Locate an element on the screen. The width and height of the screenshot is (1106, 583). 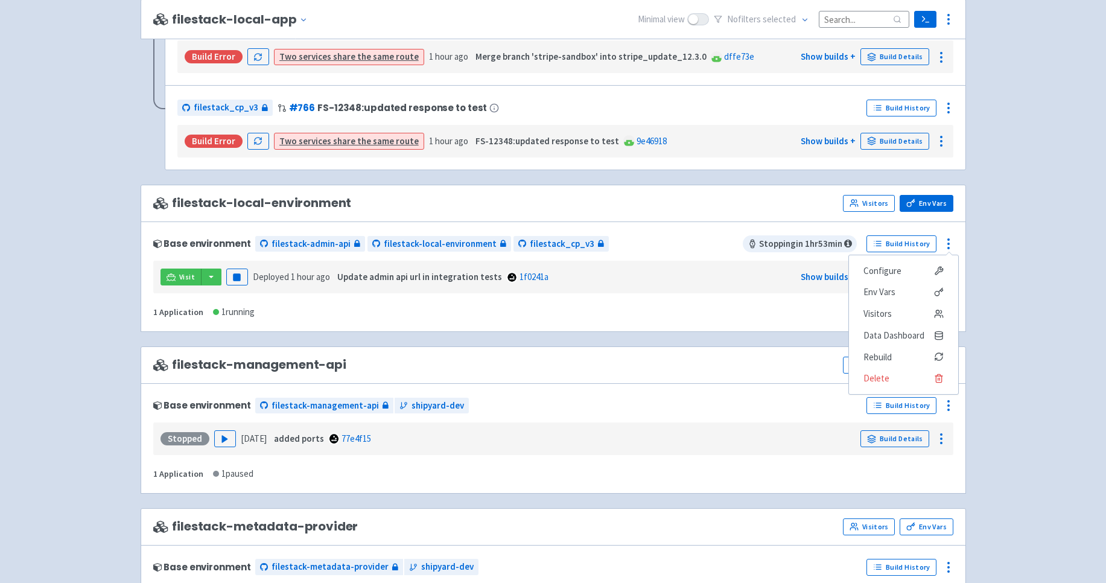
a: filestack-metadata-provider is located at coordinates (329, 566).